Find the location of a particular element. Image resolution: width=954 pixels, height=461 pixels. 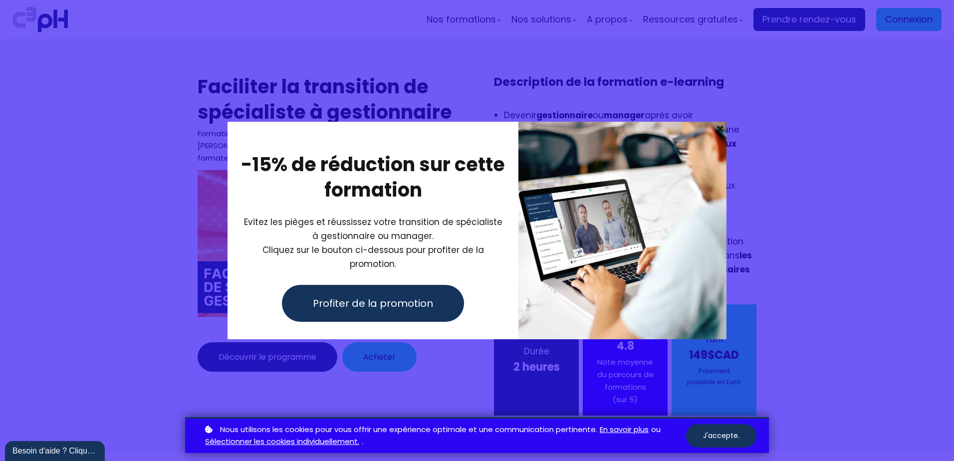

div: Domaine is located at coordinates (64, 62).